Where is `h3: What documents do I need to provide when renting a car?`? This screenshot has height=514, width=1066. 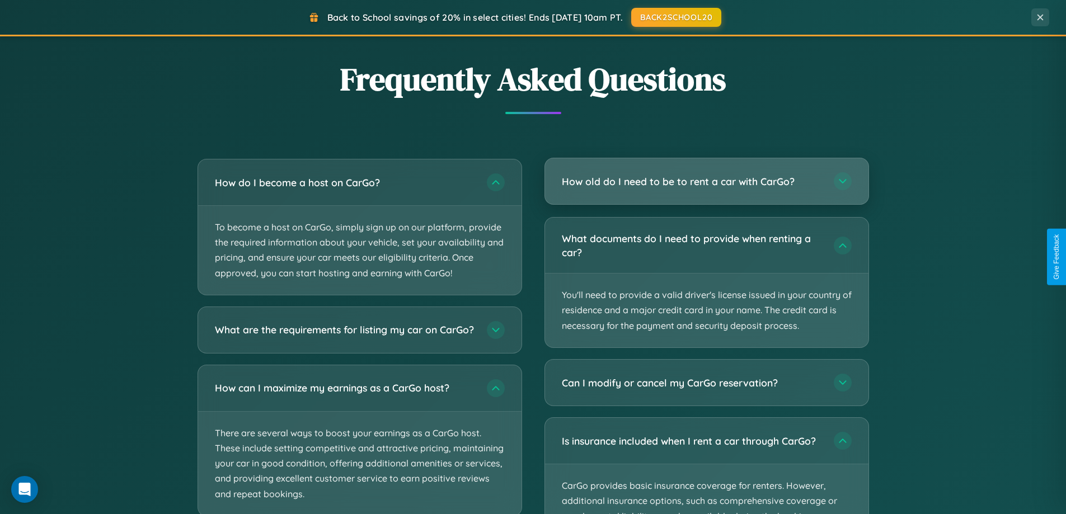 h3: What documents do I need to provide when renting a car? is located at coordinates (692, 245).